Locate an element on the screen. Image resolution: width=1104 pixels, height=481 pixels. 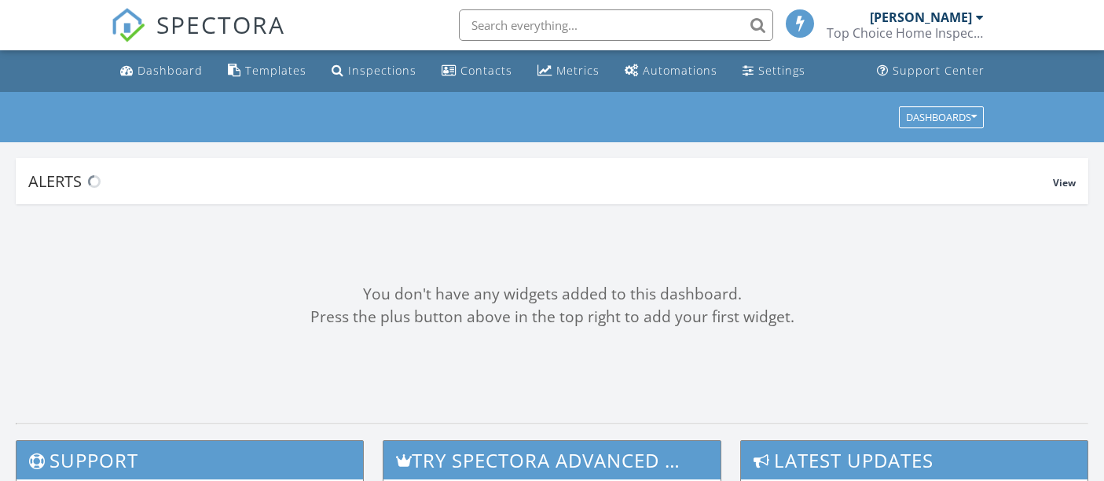
div: Press the plus button above in the top right to add your first widget. is located at coordinates (552, 317).